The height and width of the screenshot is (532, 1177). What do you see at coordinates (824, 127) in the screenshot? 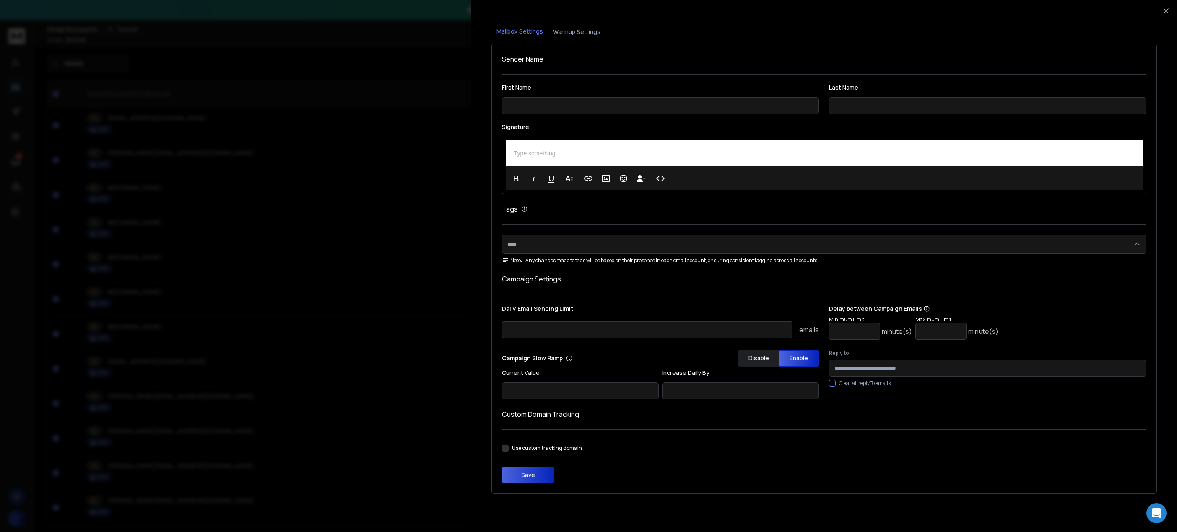
I see `label: Signature` at bounding box center [824, 127].